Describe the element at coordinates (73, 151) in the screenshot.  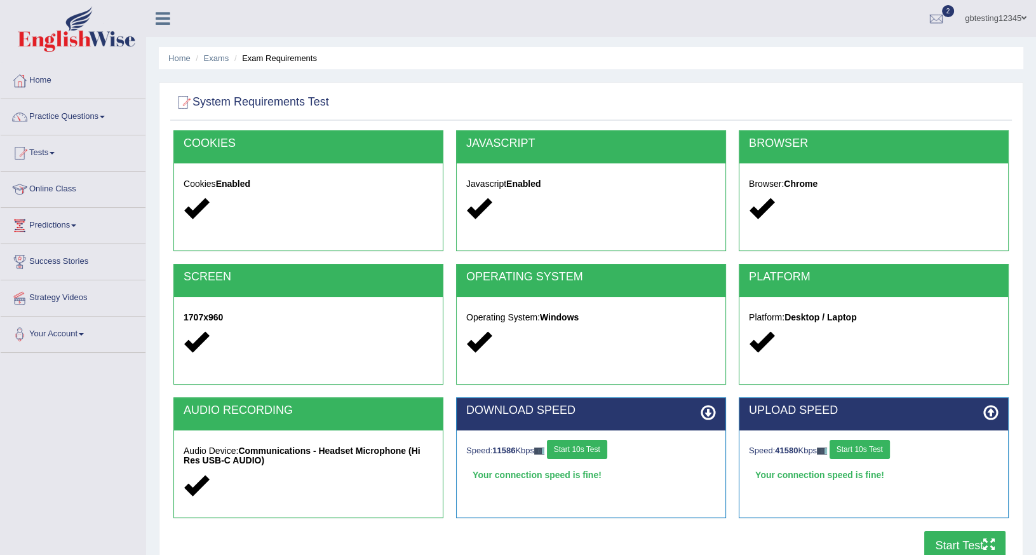
I see `a: Tests` at that location.